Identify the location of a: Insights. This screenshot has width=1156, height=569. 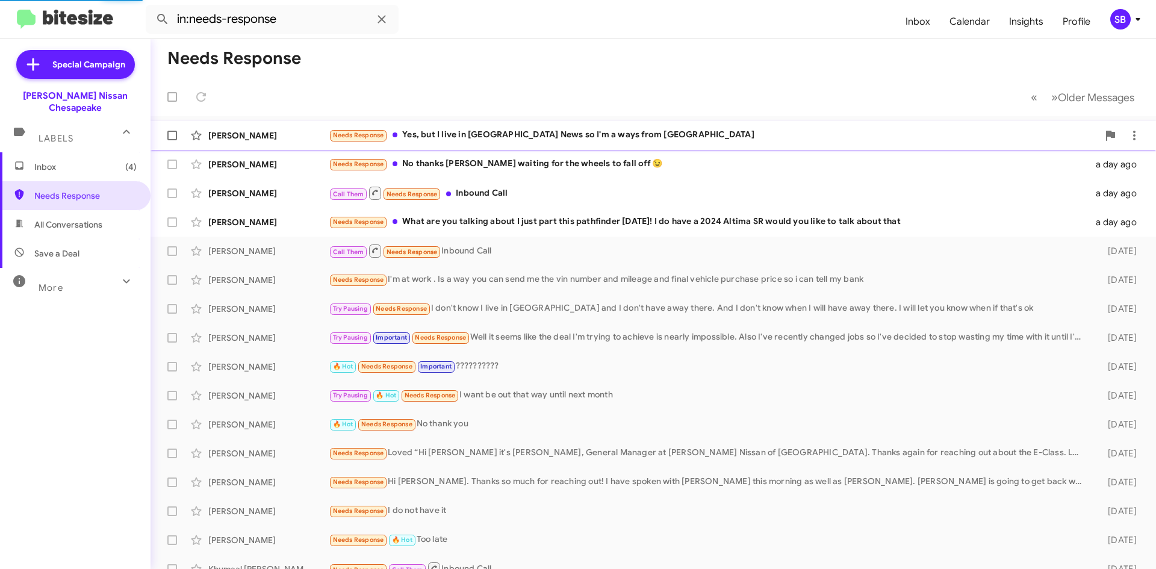
(1026, 22).